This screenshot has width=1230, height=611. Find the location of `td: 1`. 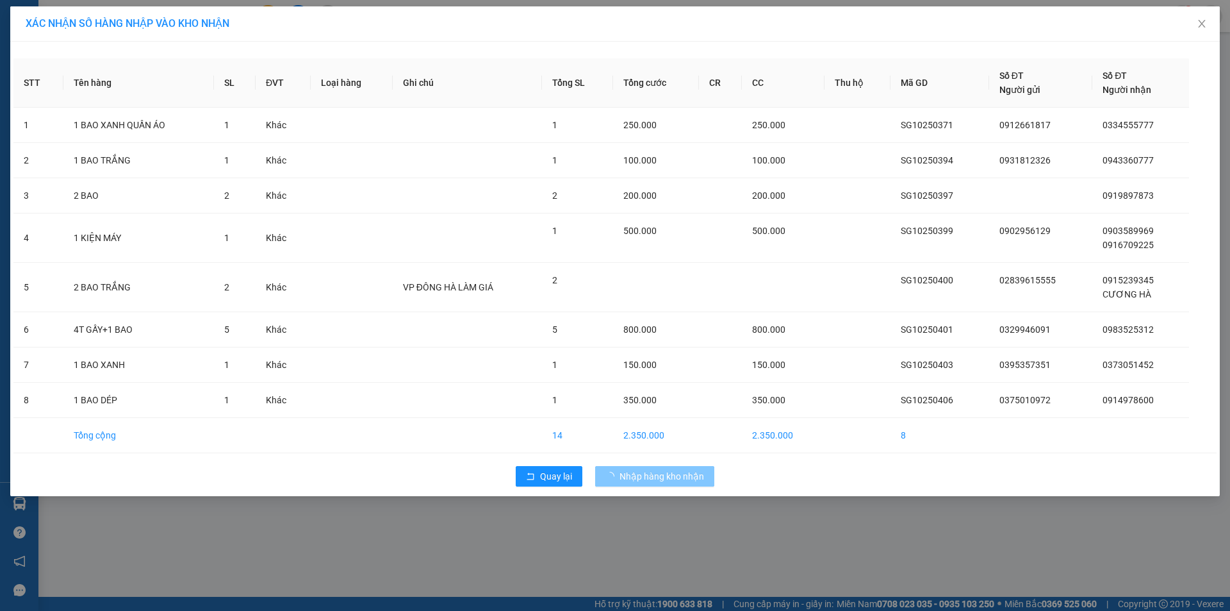

td: 1 is located at coordinates (38, 125).